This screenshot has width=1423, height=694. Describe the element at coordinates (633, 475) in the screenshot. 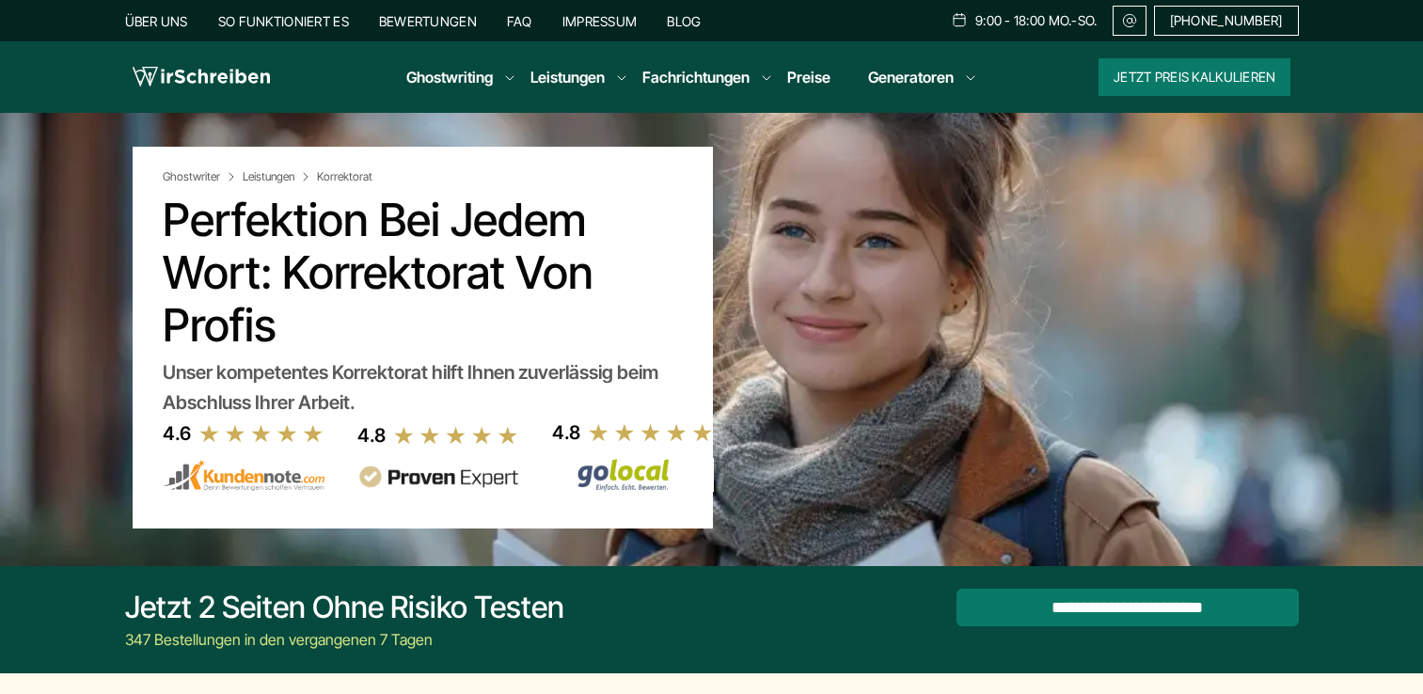

I see `img: Wirschreiben Bewertungen` at that location.